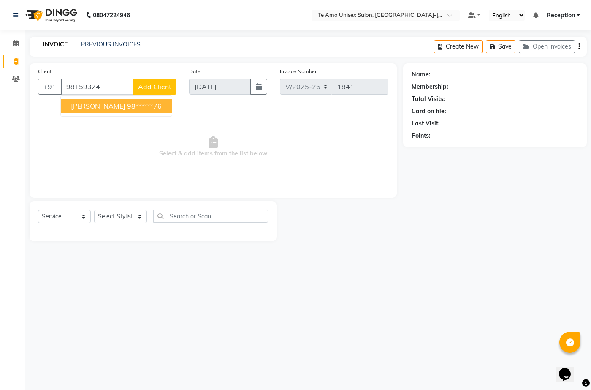  I want to click on a: PREVIOUS INVOICES, so click(111, 44).